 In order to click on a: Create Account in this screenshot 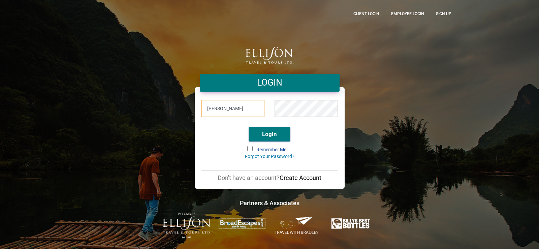, I will do `click(301, 178)`.